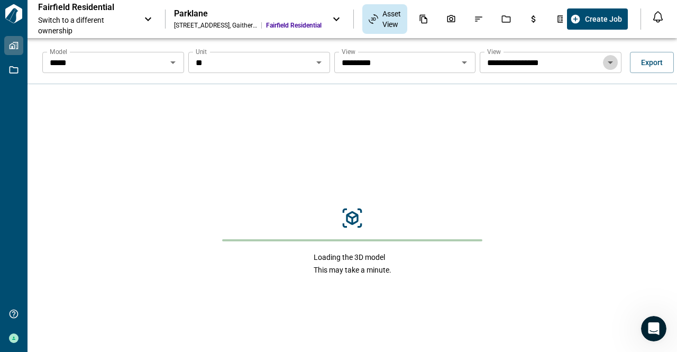 The width and height of the screenshot is (677, 352). What do you see at coordinates (651, 62) in the screenshot?
I see `button: Export` at bounding box center [651, 62].